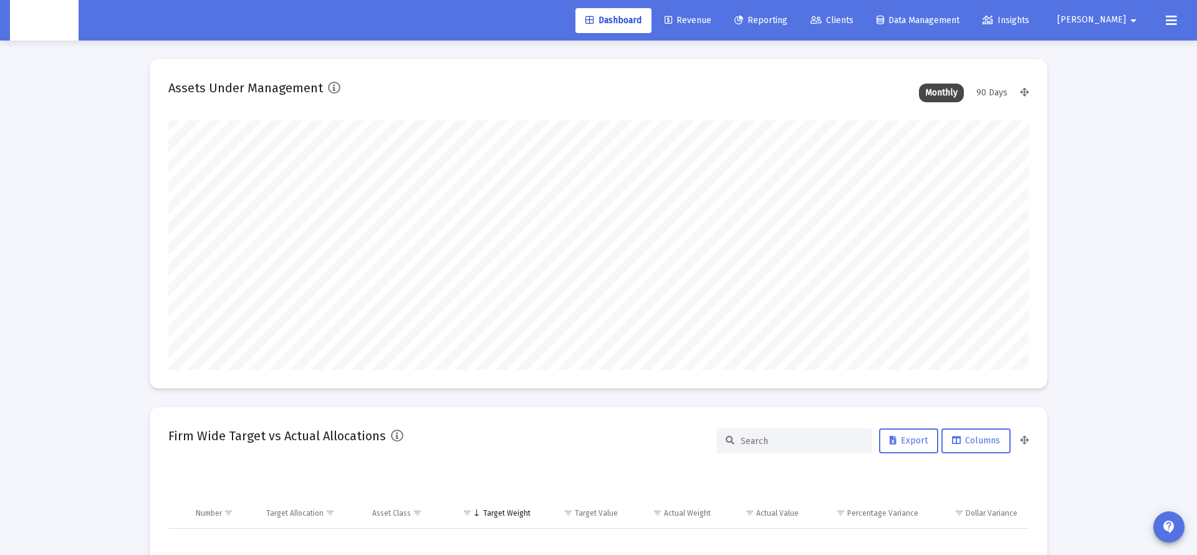  I want to click on a: Data Management, so click(918, 21).